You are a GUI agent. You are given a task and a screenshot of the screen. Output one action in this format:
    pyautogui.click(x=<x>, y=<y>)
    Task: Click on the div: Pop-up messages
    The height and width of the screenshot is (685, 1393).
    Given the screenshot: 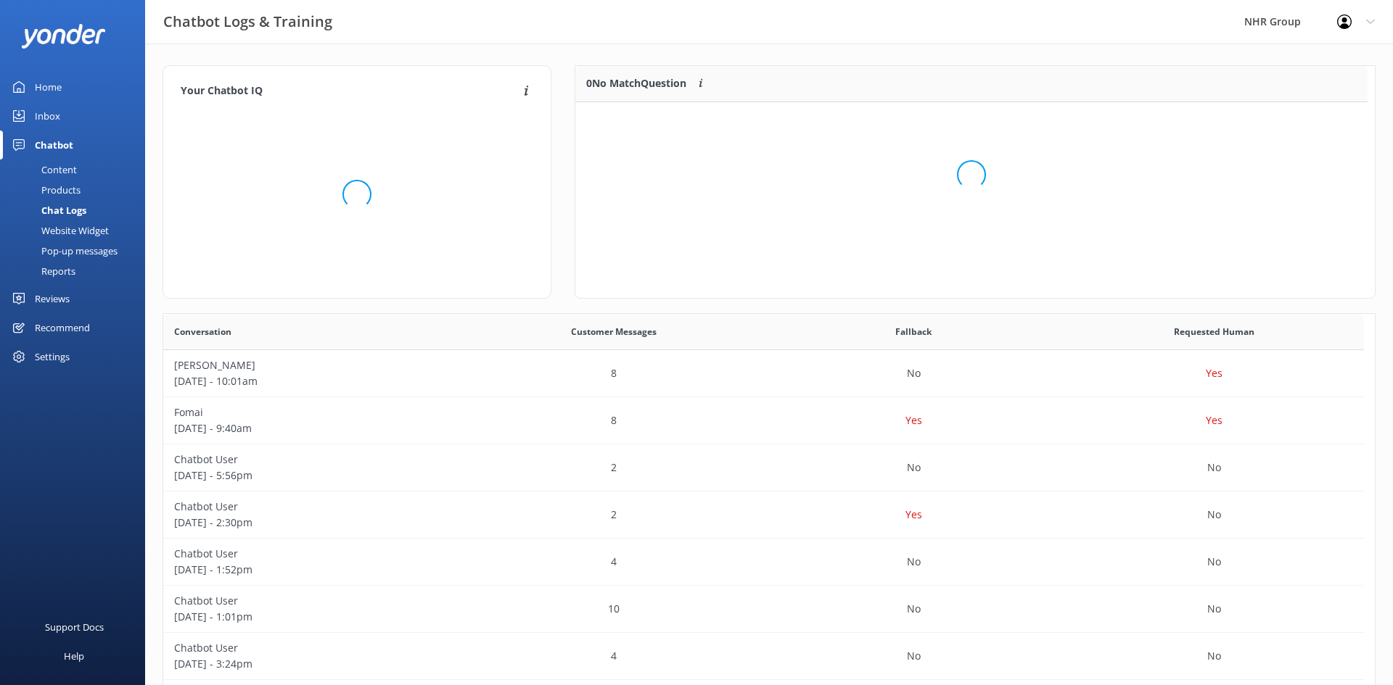 What is the action you would take?
    pyautogui.click(x=63, y=251)
    